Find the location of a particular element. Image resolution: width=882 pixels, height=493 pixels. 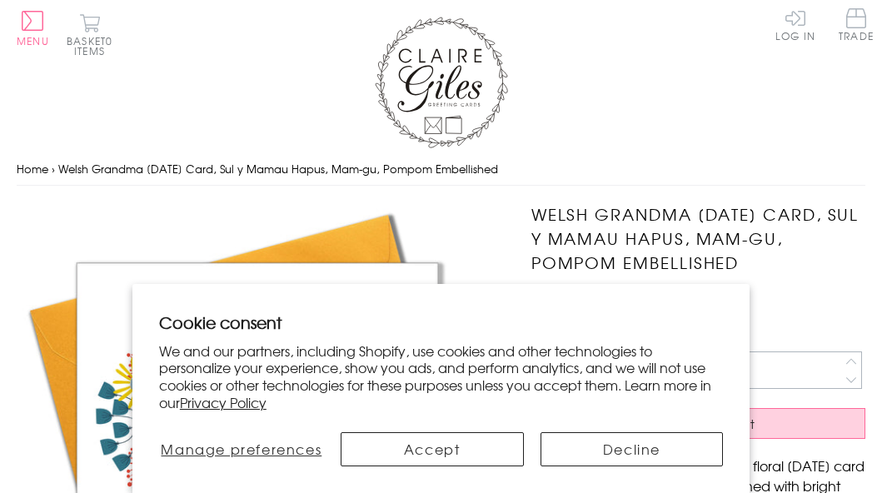

span: Trade is located at coordinates (856, 24).